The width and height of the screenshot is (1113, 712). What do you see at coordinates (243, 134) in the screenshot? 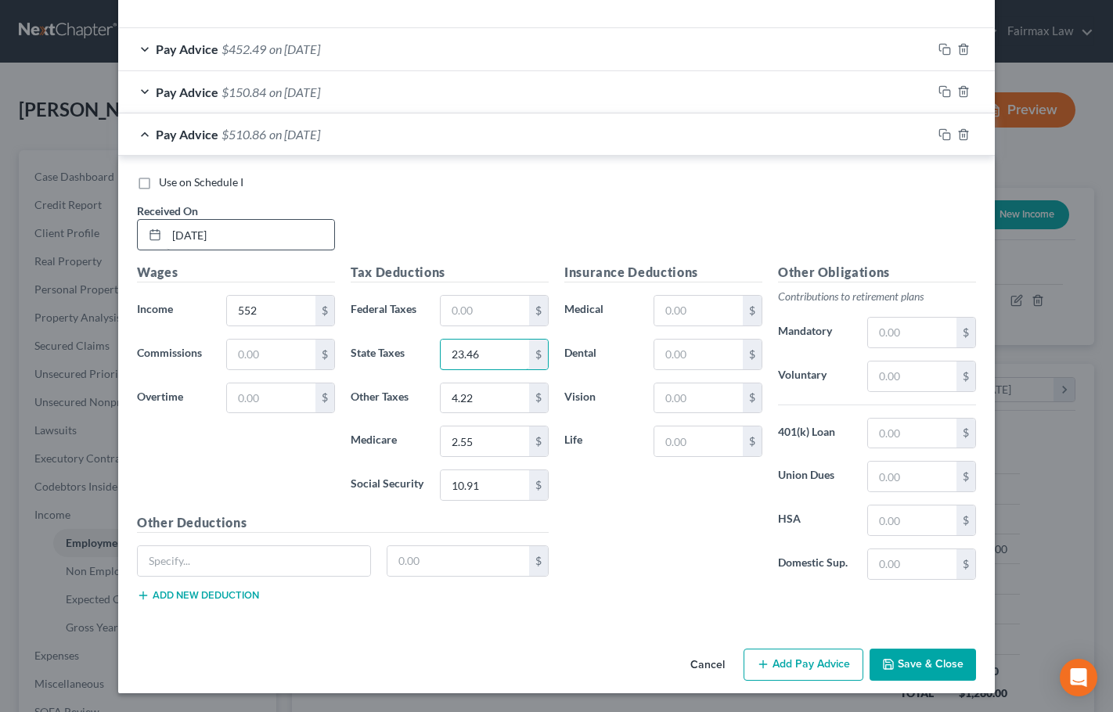
I see `span: $510.86` at bounding box center [243, 134].